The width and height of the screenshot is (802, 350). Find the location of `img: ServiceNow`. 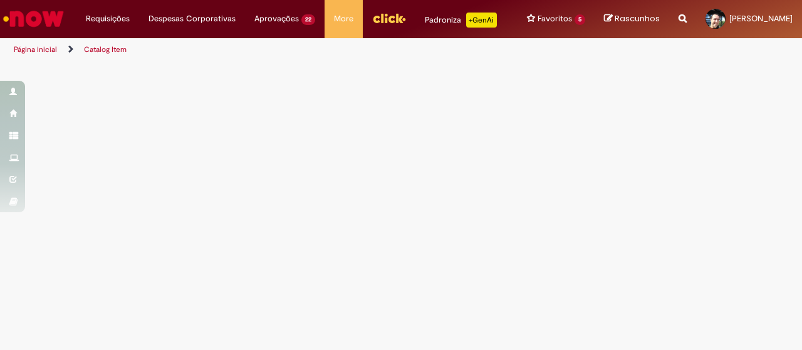

img: ServiceNow is located at coordinates (33, 19).